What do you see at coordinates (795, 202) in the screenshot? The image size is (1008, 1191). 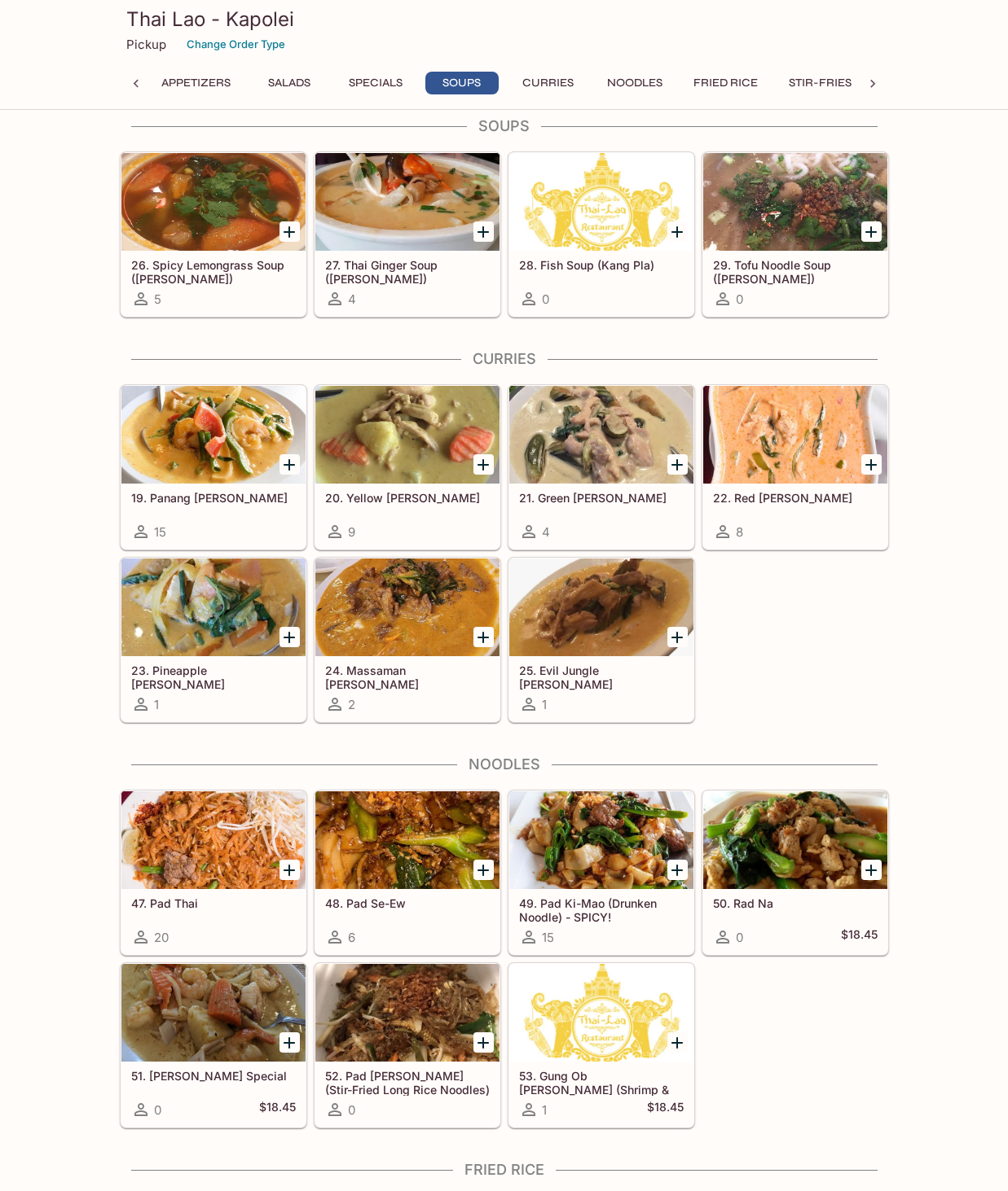 I see `div: 29. Tofu Noodle Soup (Kang Judd Tofu)` at bounding box center [795, 202].